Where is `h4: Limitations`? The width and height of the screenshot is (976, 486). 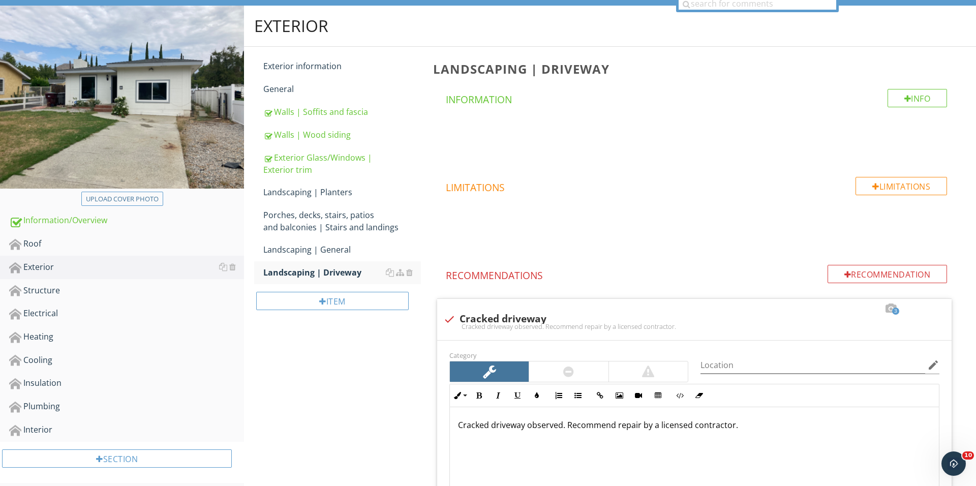 h4: Limitations is located at coordinates (696, 185).